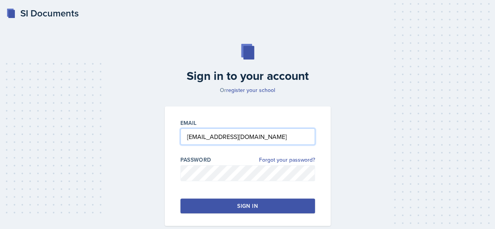  I want to click on input: Email, so click(248, 137).